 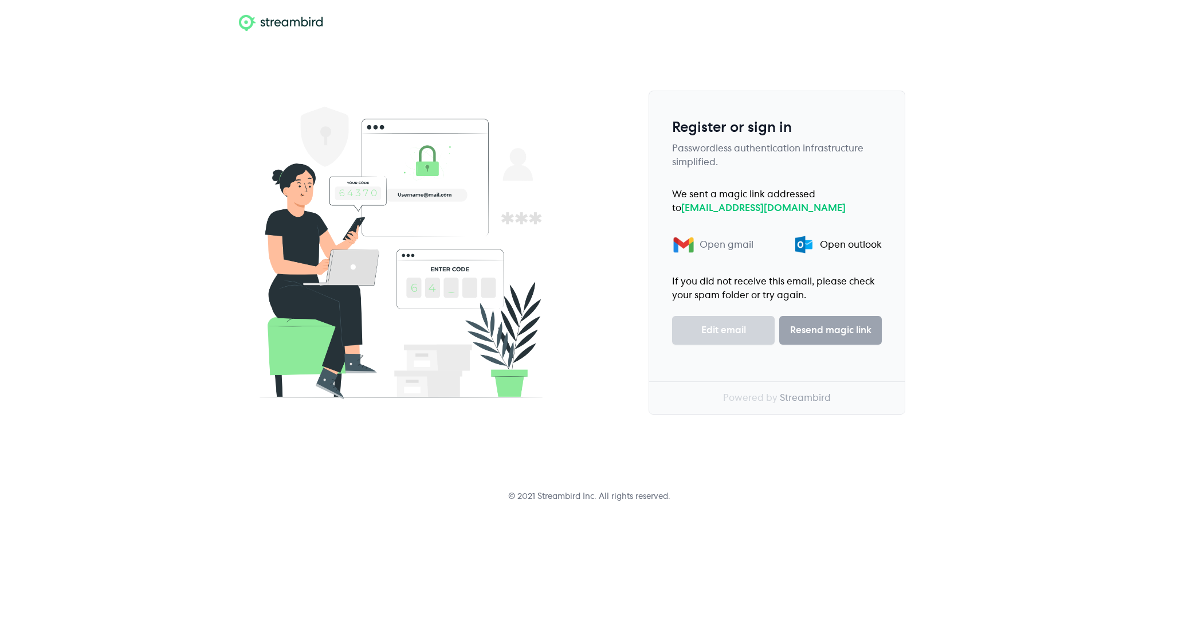 I want to click on button: Edit email, so click(x=723, y=330).